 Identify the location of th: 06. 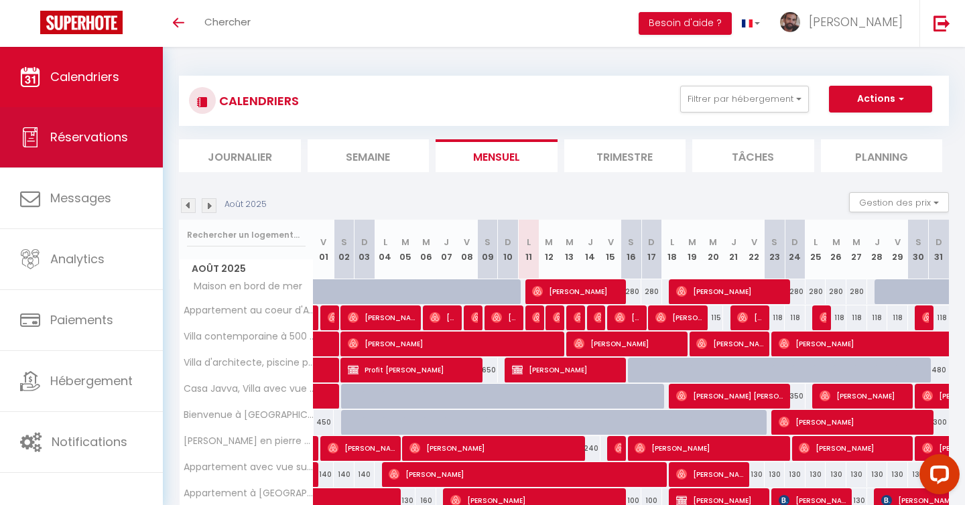
(425, 249).